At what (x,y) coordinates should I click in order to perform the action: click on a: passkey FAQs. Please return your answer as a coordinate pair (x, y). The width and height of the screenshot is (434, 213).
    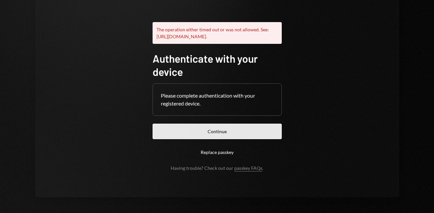
    Looking at the image, I should click on (248, 168).